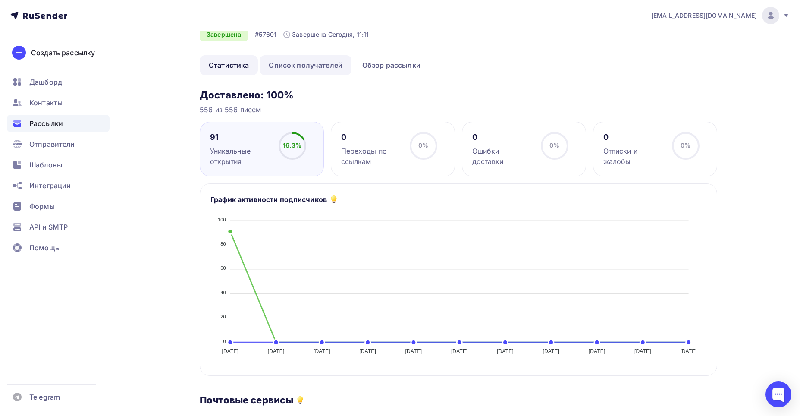  I want to click on div: Завершена Сегодня, 11:11, so click(326, 34).